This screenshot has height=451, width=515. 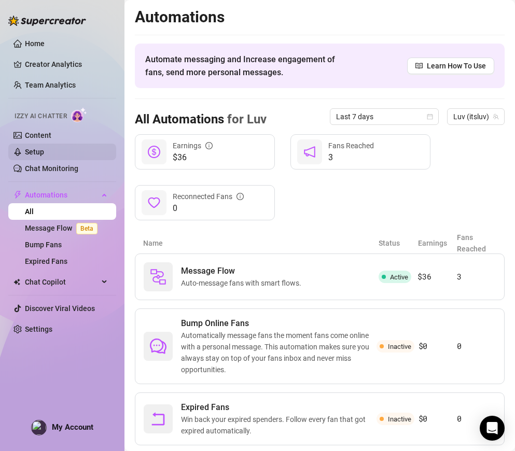 I want to click on span: Chat Copilot, so click(x=62, y=282).